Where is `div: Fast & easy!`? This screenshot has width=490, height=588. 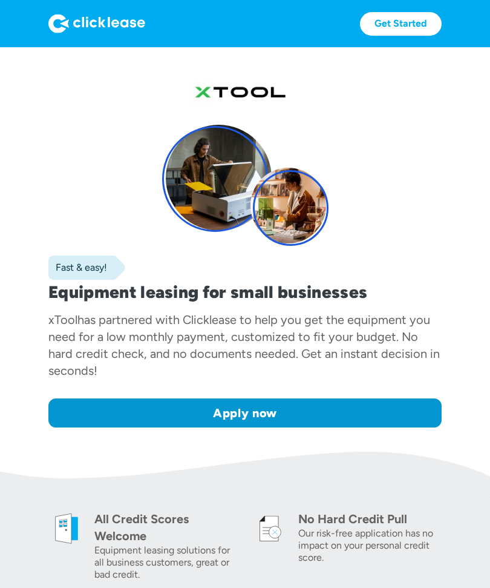 div: Fast & easy! is located at coordinates (77, 268).